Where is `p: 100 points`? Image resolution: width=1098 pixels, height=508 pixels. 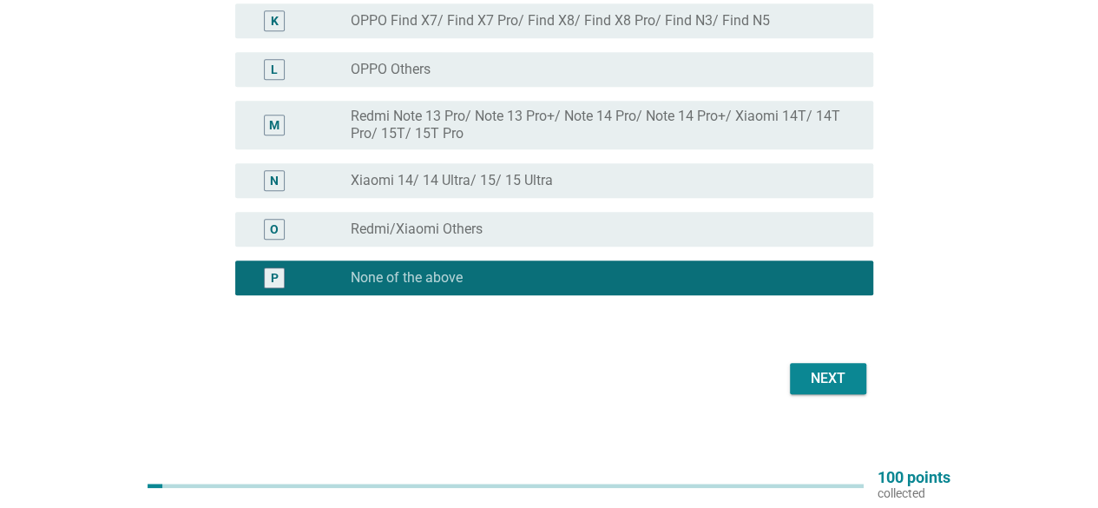 p: 100 points is located at coordinates (914, 478).